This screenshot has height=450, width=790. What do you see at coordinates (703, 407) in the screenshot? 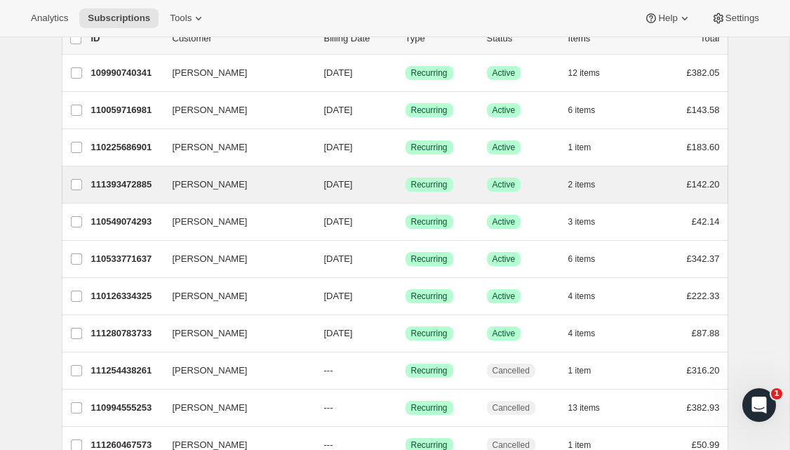
I see `span: £382.93` at bounding box center [703, 407].